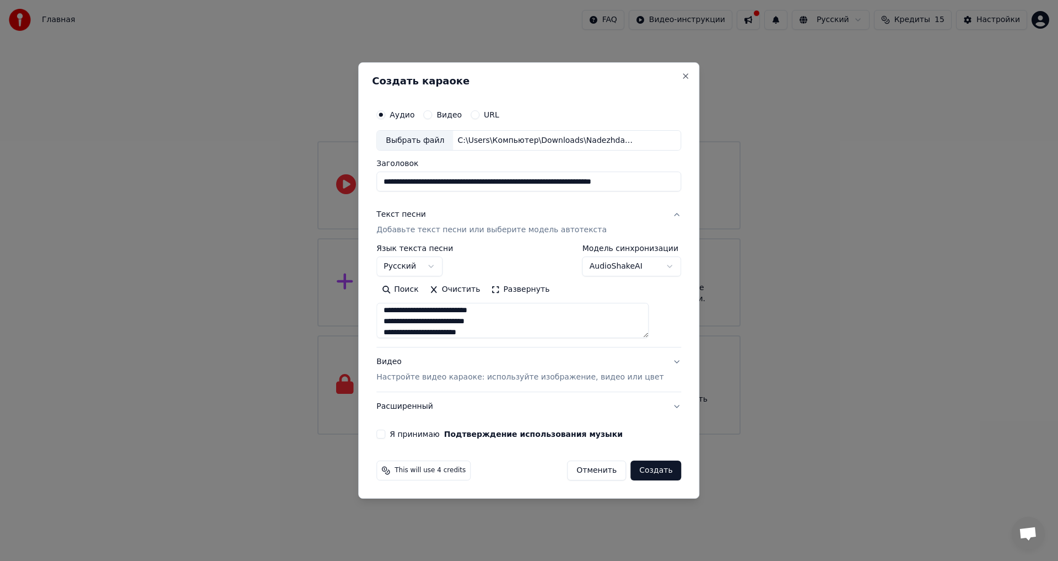  I want to click on button: ВидеоНастройте видео караоке: используйте изображение, видео или цвет, so click(529, 370).